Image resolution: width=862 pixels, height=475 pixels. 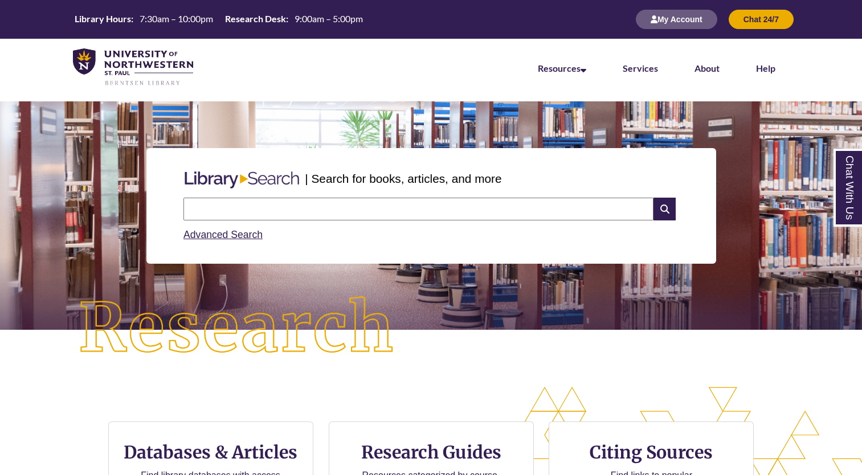 I want to click on i: Search, so click(x=664, y=209).